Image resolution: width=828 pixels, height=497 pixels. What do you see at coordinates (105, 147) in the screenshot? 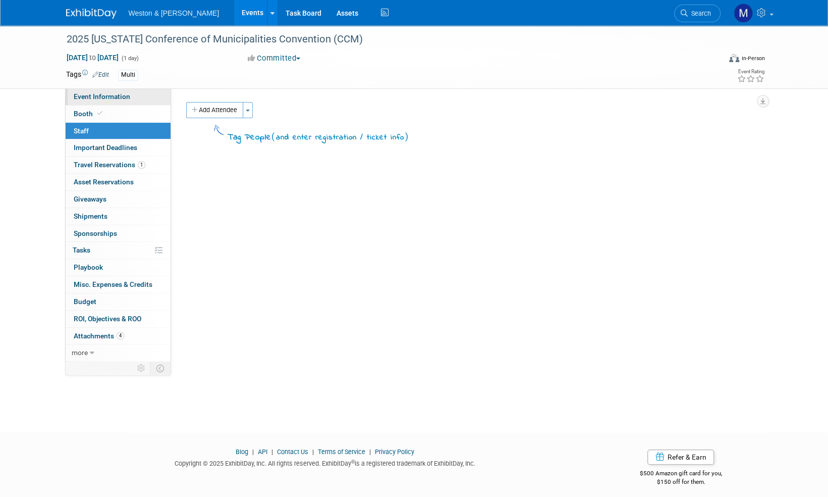
I see `span: Important Deadlines` at bounding box center [105, 147].